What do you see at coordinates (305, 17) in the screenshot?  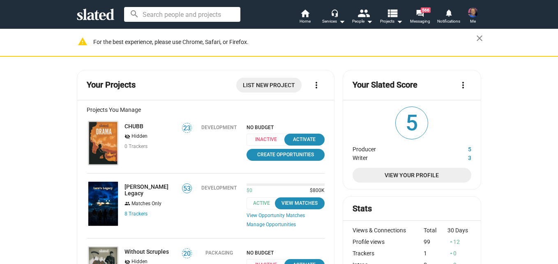 I see `a: Home` at bounding box center [305, 17].